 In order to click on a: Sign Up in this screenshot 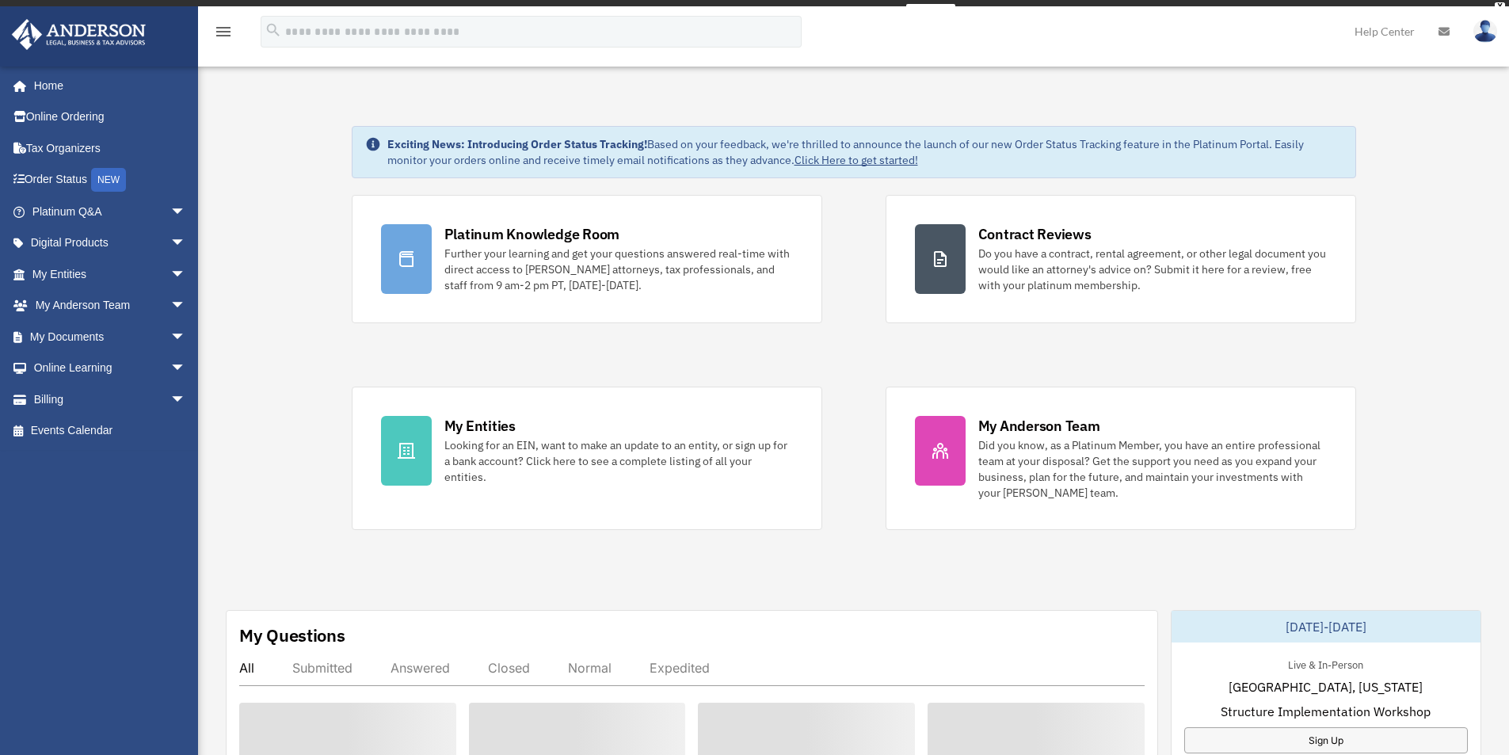, I will do `click(1326, 740)`.